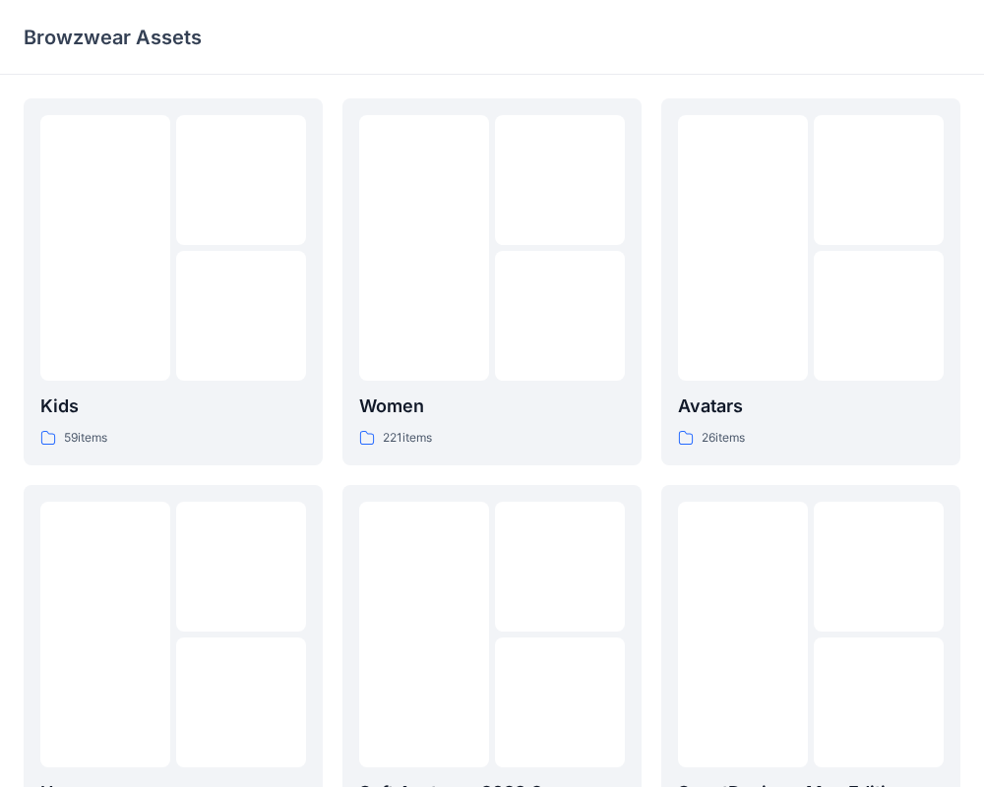 The image size is (984, 787). Describe the element at coordinates (492, 281) in the screenshot. I see `a: Women221items` at that location.